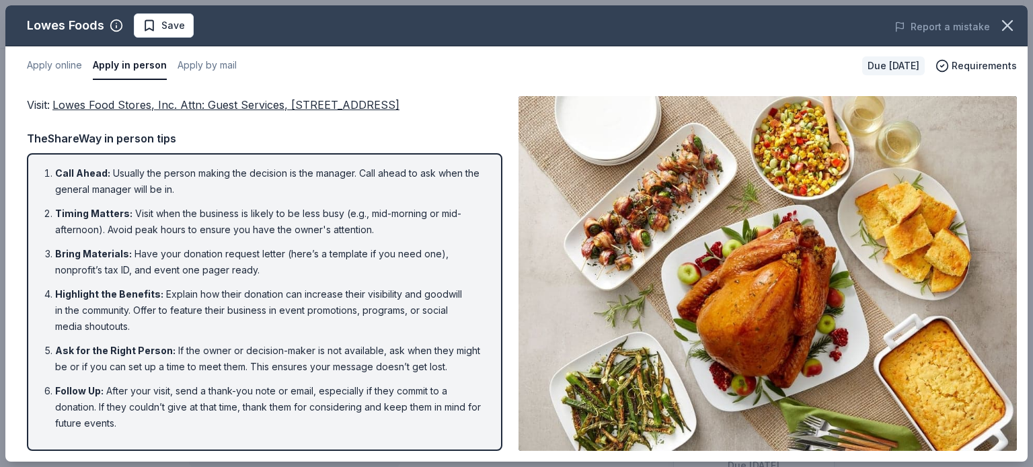 The height and width of the screenshot is (467, 1033). What do you see at coordinates (268, 182) in the screenshot?
I see `li: Usually the person making the decision is the manager. Call ahead to ask when the general manager...` at bounding box center [268, 182].